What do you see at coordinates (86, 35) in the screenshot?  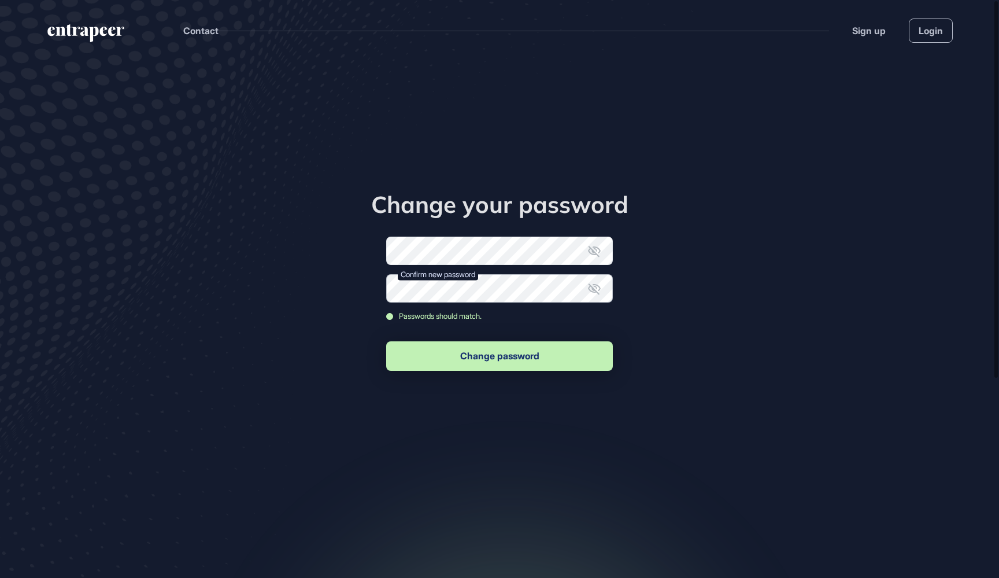 I see `a: entrapeer-logo` at bounding box center [86, 35].